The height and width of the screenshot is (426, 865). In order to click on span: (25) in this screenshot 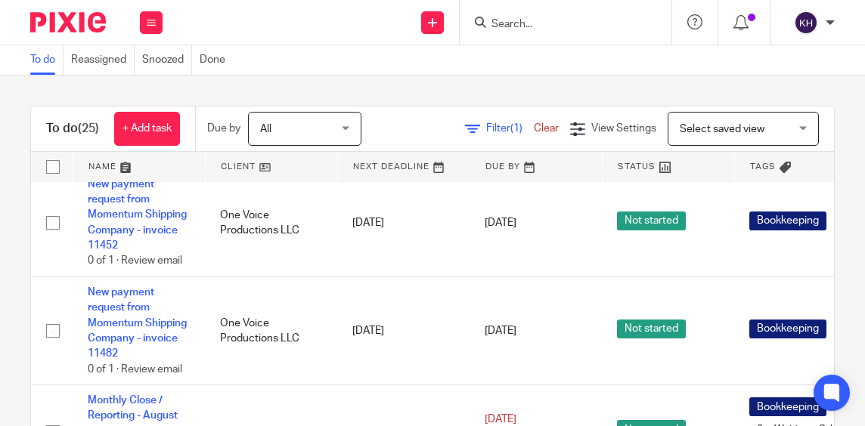, I will do `click(88, 129)`.